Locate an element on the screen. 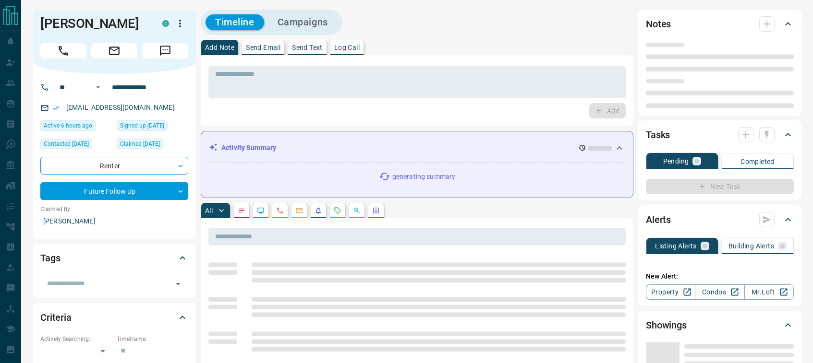 The image size is (813, 363). h2: Tasks is located at coordinates (658, 135).